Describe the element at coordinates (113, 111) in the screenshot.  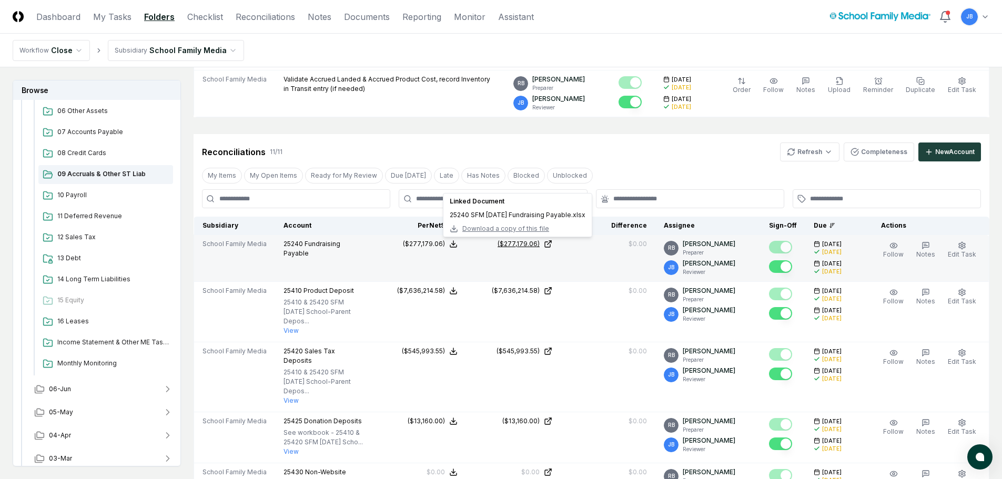
I see `span: 06 Other Assets` at that location.